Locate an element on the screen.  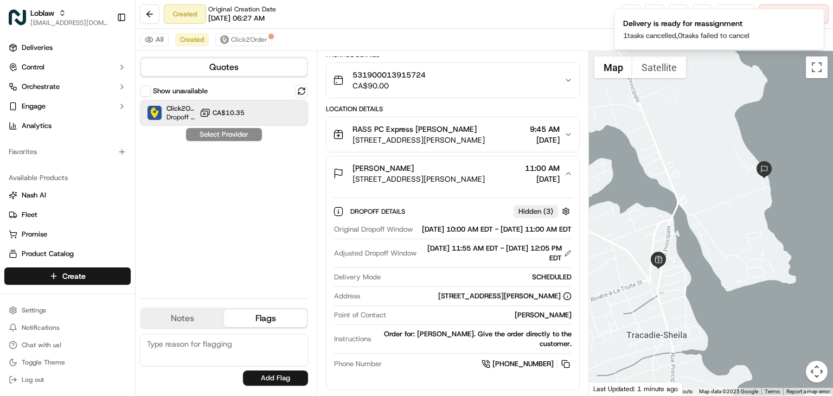
div: Start new chat is located at coordinates (107, 109).